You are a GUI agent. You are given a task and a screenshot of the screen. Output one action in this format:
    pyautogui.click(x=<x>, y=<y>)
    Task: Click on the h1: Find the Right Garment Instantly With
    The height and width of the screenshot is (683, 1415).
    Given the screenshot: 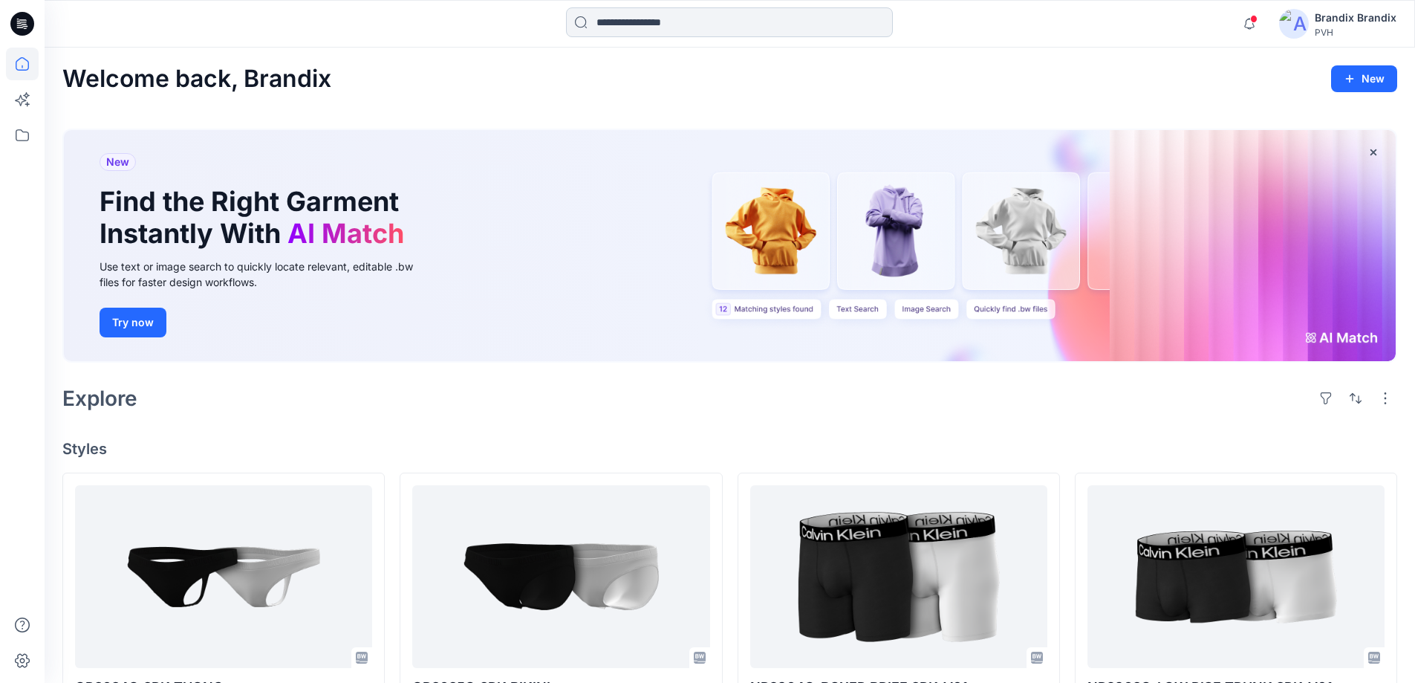 What is the action you would take?
    pyautogui.click(x=255, y=218)
    